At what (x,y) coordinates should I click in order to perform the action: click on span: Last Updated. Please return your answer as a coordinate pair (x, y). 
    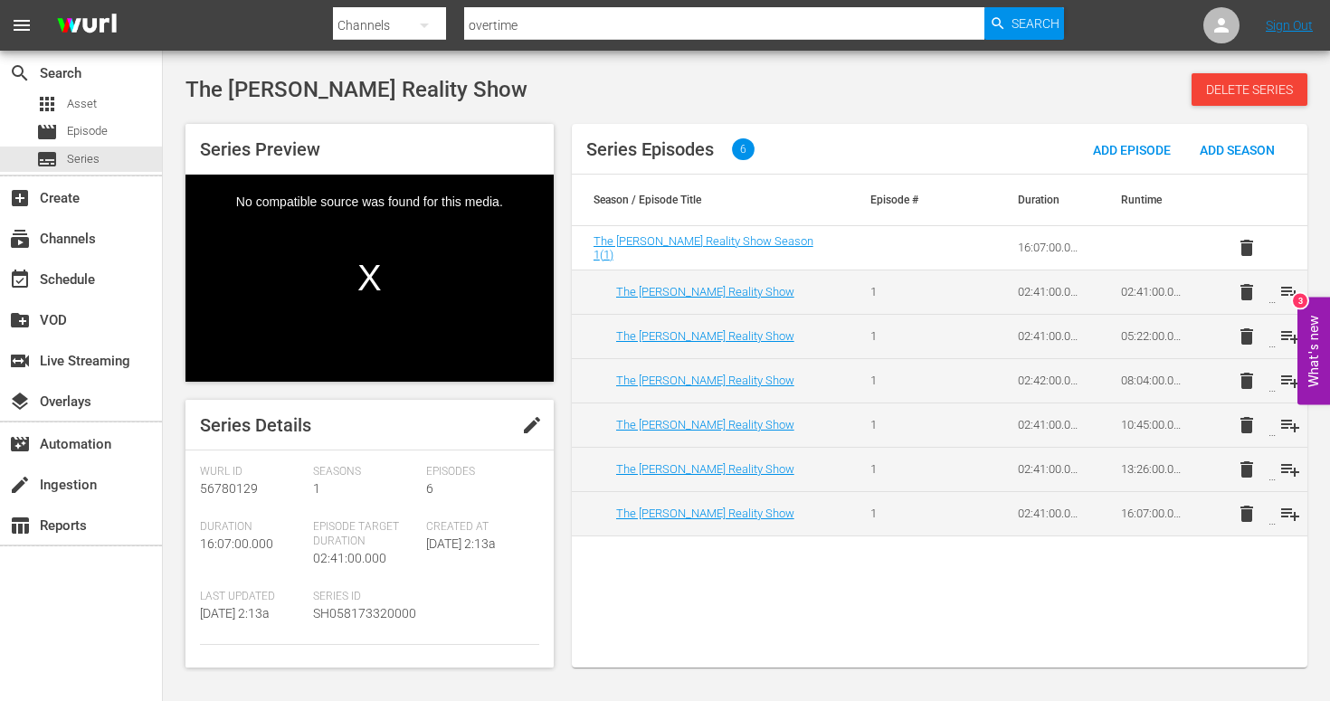
    Looking at the image, I should click on (252, 597).